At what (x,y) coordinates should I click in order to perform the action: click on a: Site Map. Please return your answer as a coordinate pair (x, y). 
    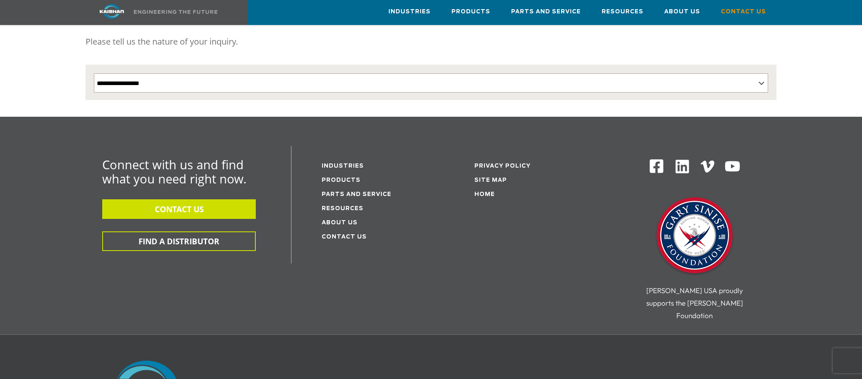
    Looking at the image, I should click on (491, 180).